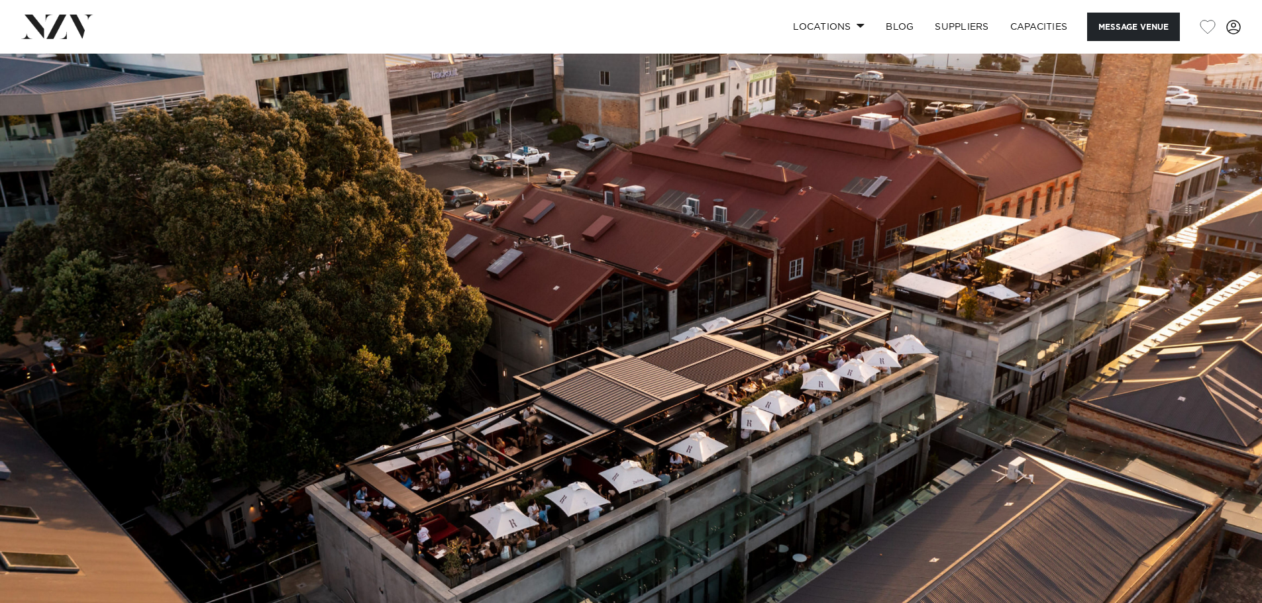 This screenshot has width=1262, height=603. I want to click on a: BLOG, so click(899, 26).